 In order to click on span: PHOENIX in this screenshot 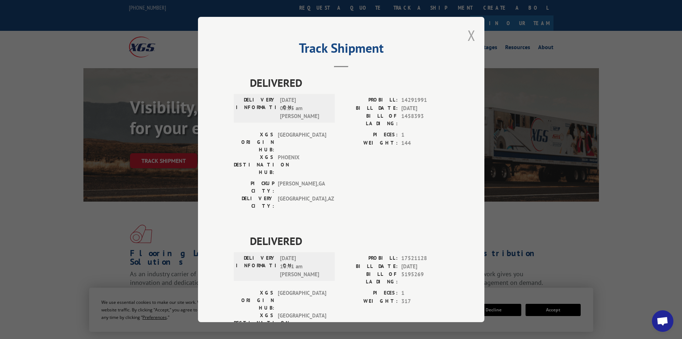, I will do `click(302, 164)`.